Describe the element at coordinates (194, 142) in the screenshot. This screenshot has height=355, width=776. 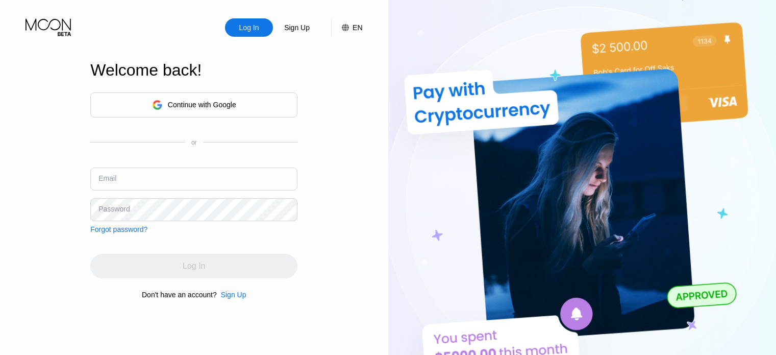
I see `div: or` at that location.